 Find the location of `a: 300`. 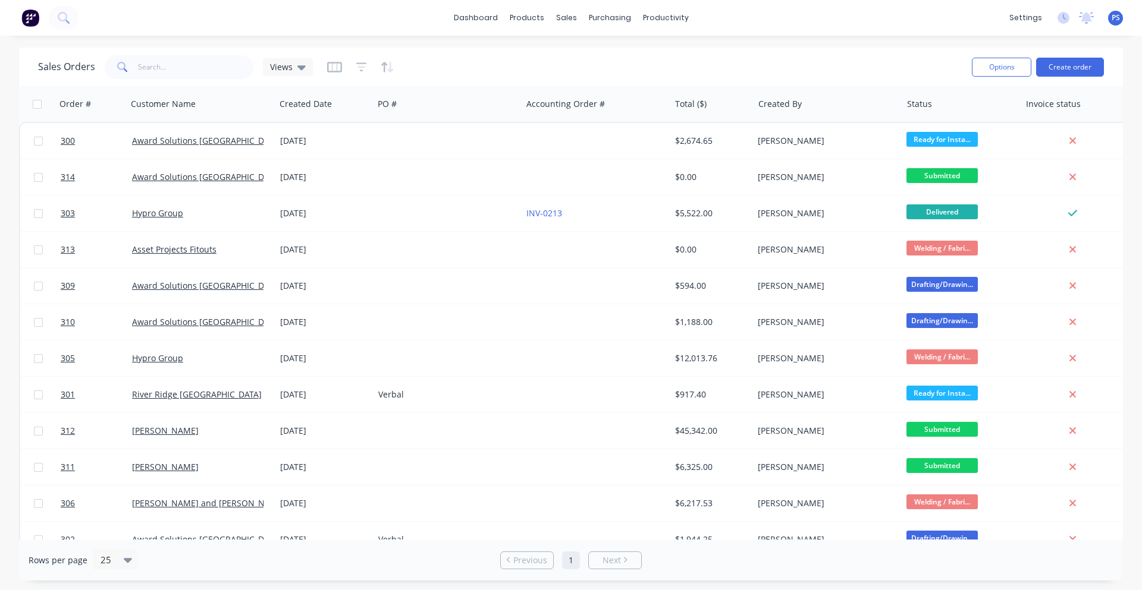

a: 300 is located at coordinates (96, 141).